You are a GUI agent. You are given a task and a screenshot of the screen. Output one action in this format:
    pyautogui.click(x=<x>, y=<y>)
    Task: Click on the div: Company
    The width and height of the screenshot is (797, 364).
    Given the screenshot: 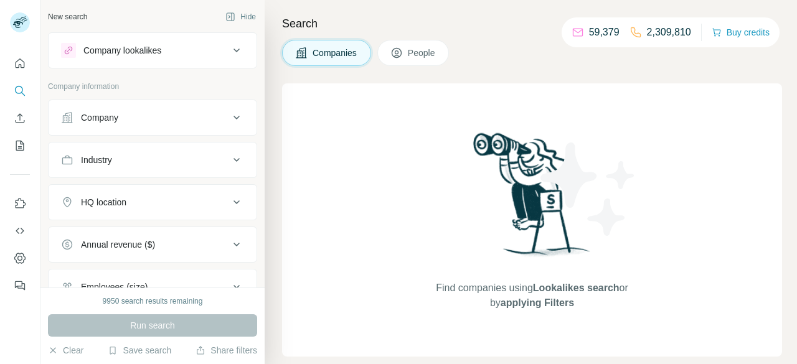 What is the action you would take?
    pyautogui.click(x=100, y=118)
    